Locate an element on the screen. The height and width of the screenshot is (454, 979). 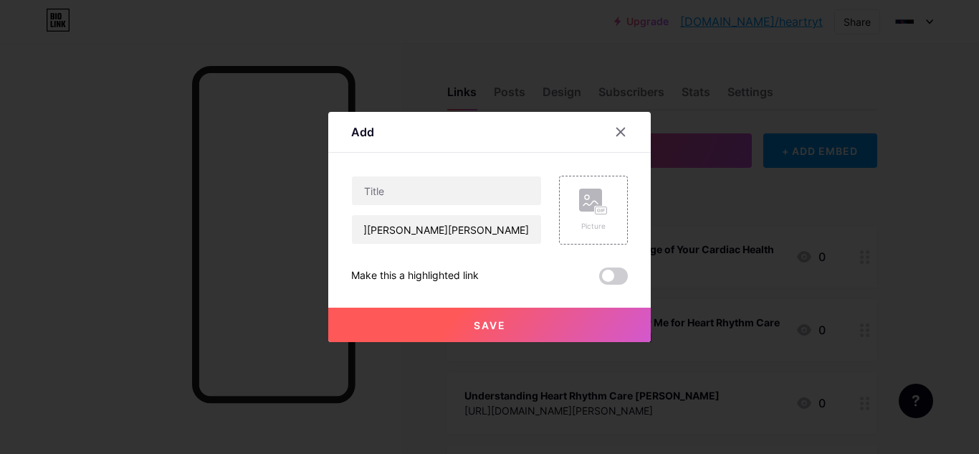
input: URL is located at coordinates (446, 229).